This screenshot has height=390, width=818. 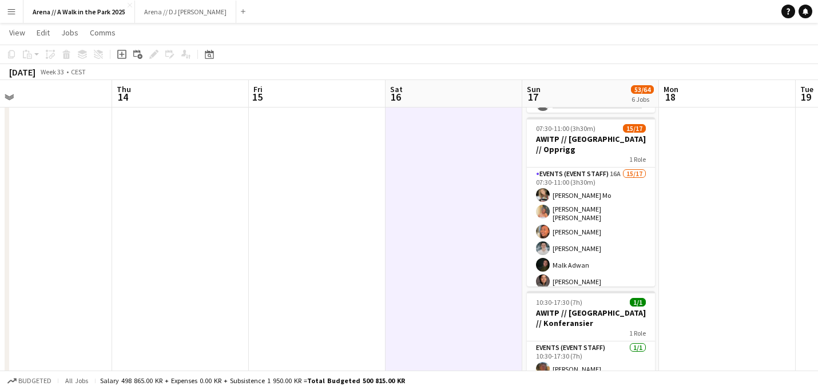 What do you see at coordinates (565, 128) in the screenshot?
I see `span: 07:30-11:00 (3h30m)` at bounding box center [565, 128].